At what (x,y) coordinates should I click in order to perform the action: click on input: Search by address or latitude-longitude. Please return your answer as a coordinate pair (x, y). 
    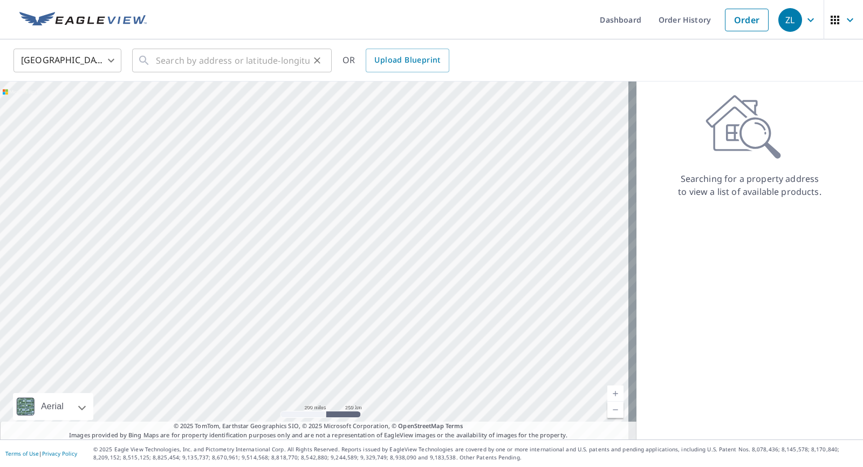
    Looking at the image, I should click on (233, 60).